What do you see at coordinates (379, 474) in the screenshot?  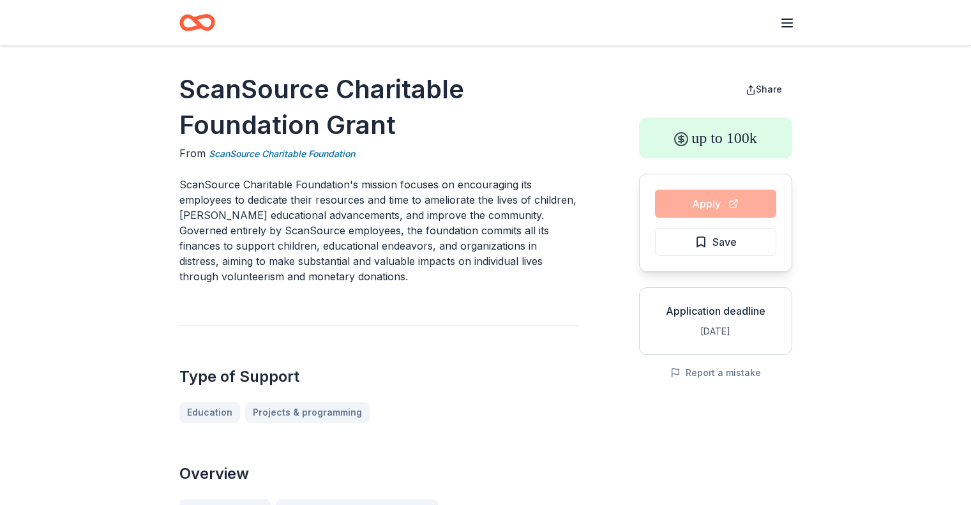 I see `h2: Overview` at bounding box center [379, 474].